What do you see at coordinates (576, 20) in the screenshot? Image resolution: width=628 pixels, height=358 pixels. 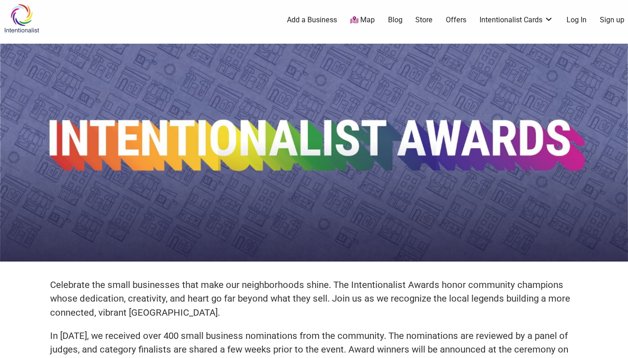 I see `a: Log In` at bounding box center [576, 20].